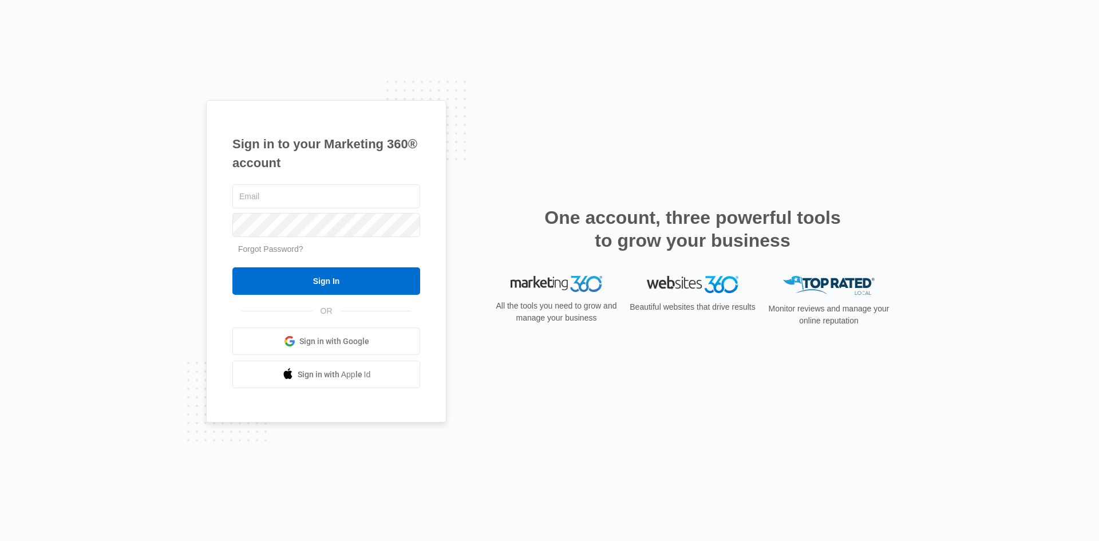 This screenshot has height=541, width=1099. What do you see at coordinates (326, 311) in the screenshot?
I see `span: OR` at bounding box center [326, 311].